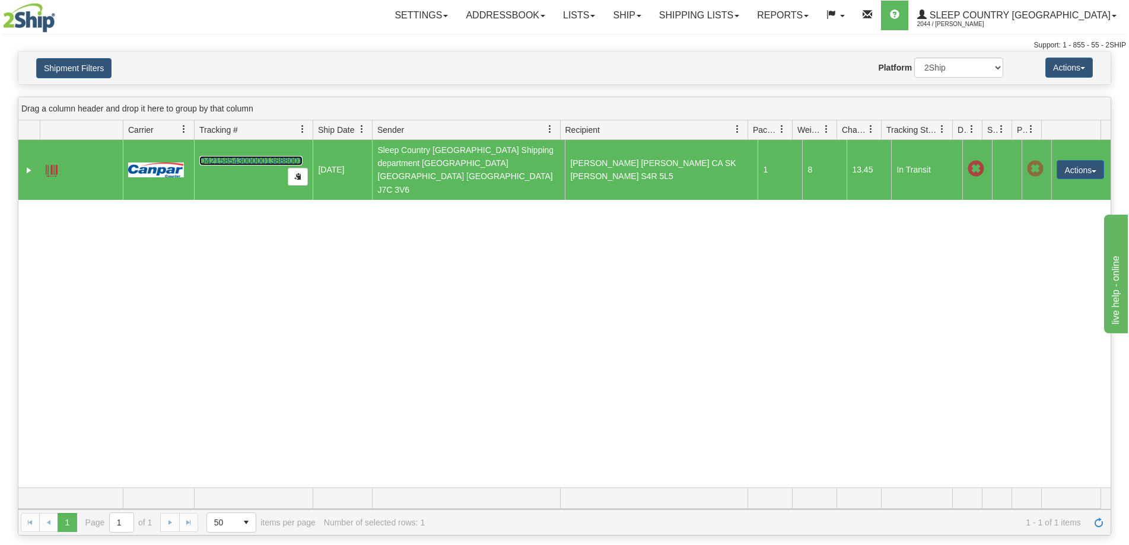 The image size is (1129, 545). What do you see at coordinates (119, 522) in the screenshot?
I see `span: Page of 1` at bounding box center [119, 522].